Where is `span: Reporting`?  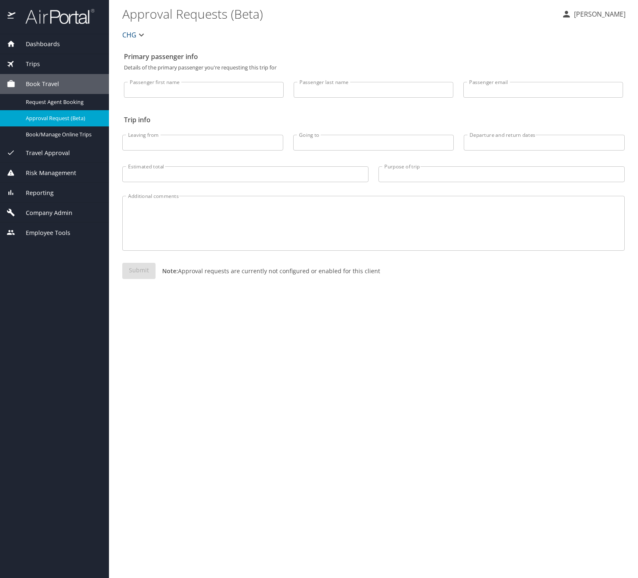
span: Reporting is located at coordinates (35, 193).